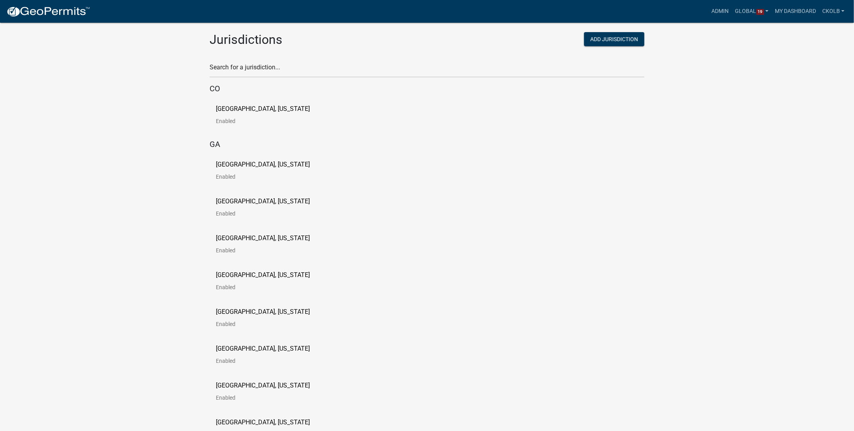 The image size is (854, 431). Describe the element at coordinates (833, 11) in the screenshot. I see `a: ckolb` at that location.